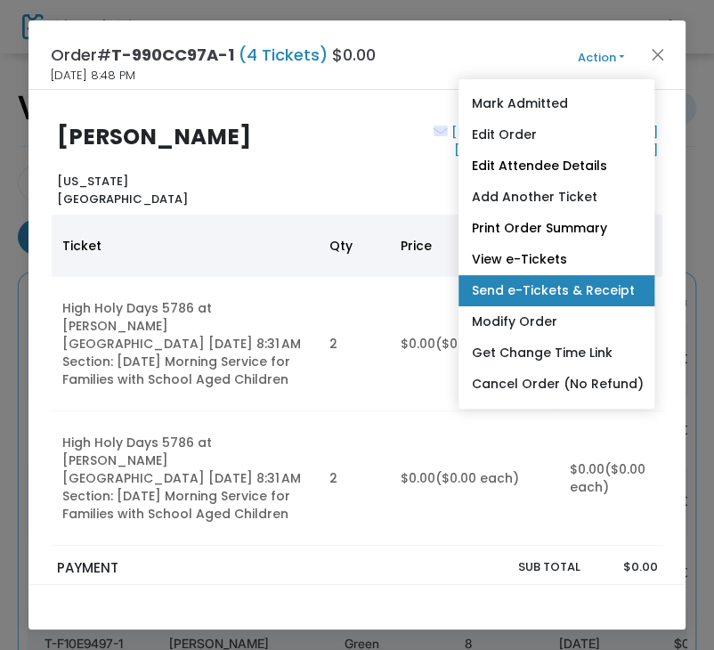  Describe the element at coordinates (556, 197) in the screenshot. I see `a: Add Another Ticket` at that location.